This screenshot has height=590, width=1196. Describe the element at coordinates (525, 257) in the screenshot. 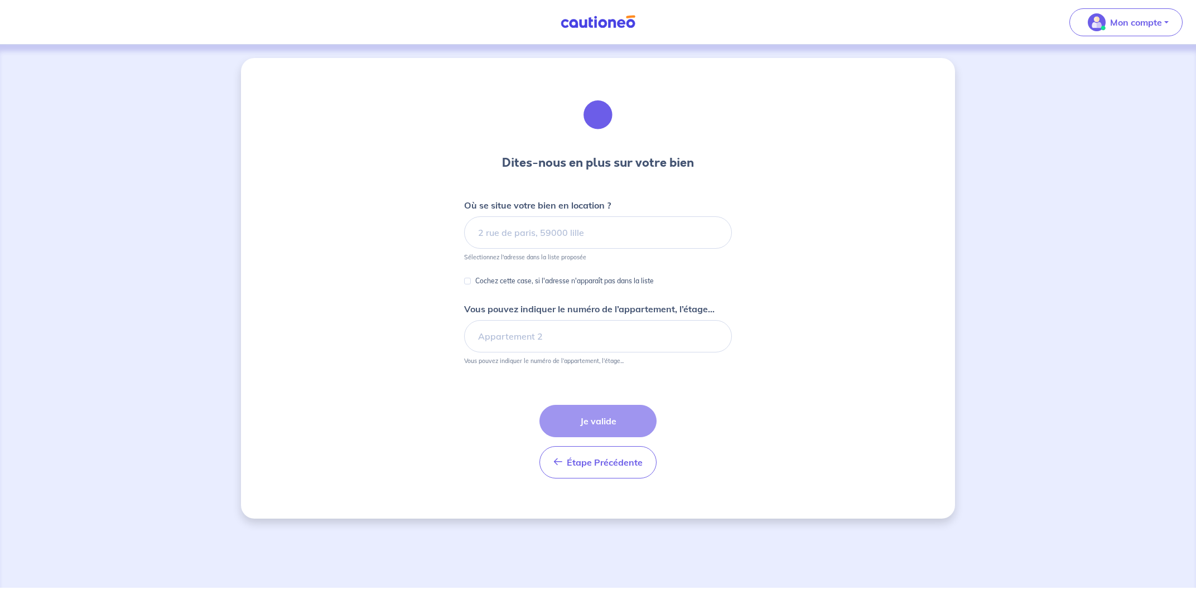

I see `p: Sélectionnez l'adresse dans la liste proposée` at that location.